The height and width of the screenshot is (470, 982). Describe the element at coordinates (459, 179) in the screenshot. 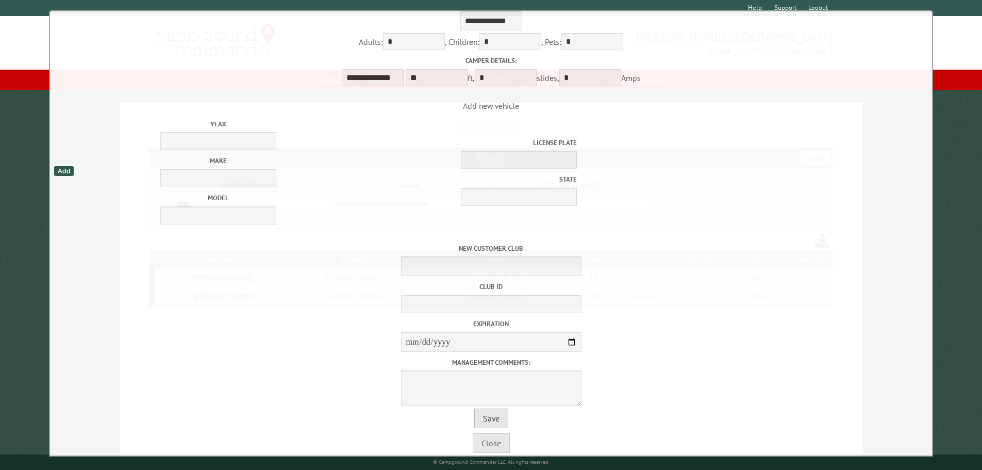

I see `label: State` at that location.